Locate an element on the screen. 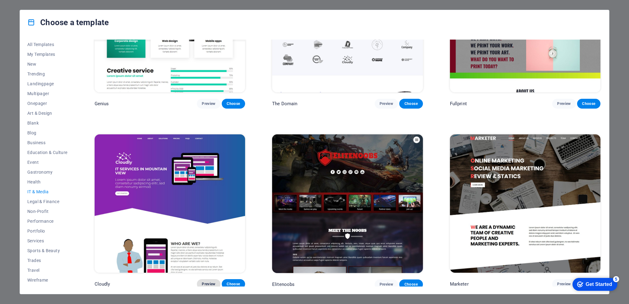 The width and height of the screenshot is (629, 304). span: Trades is located at coordinates (47, 261).